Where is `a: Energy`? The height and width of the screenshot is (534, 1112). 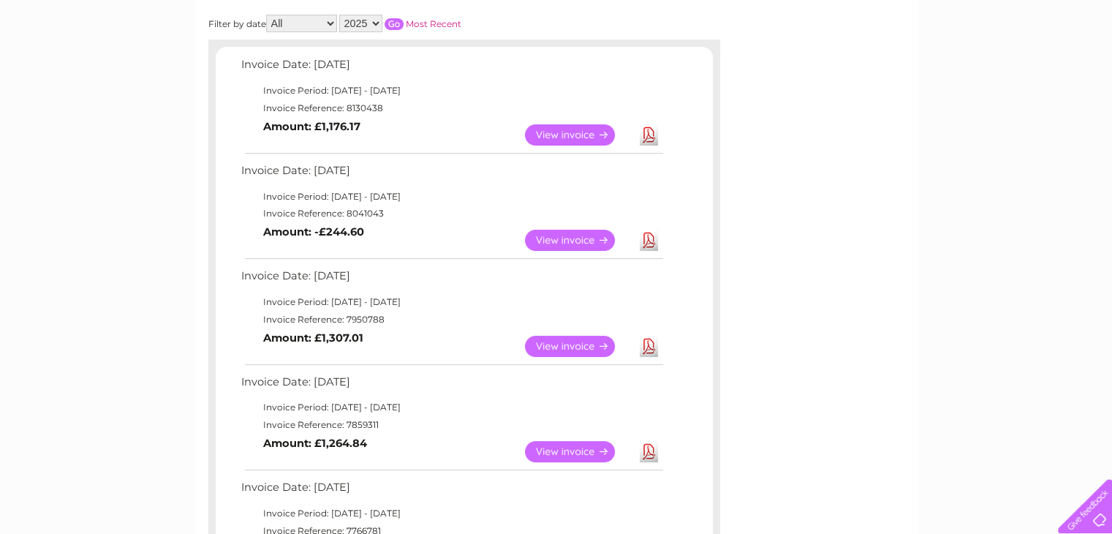
a: Energy is located at coordinates (907, 67).